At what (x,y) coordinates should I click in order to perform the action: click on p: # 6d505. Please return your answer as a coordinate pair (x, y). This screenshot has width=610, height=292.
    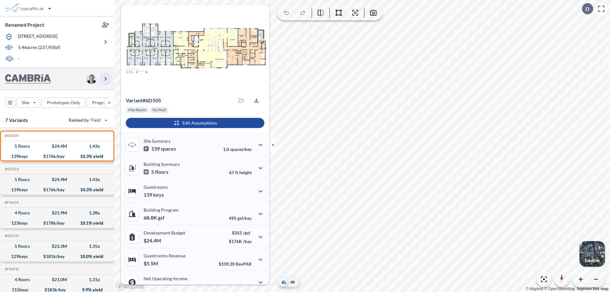
    Looking at the image, I should click on (143, 100).